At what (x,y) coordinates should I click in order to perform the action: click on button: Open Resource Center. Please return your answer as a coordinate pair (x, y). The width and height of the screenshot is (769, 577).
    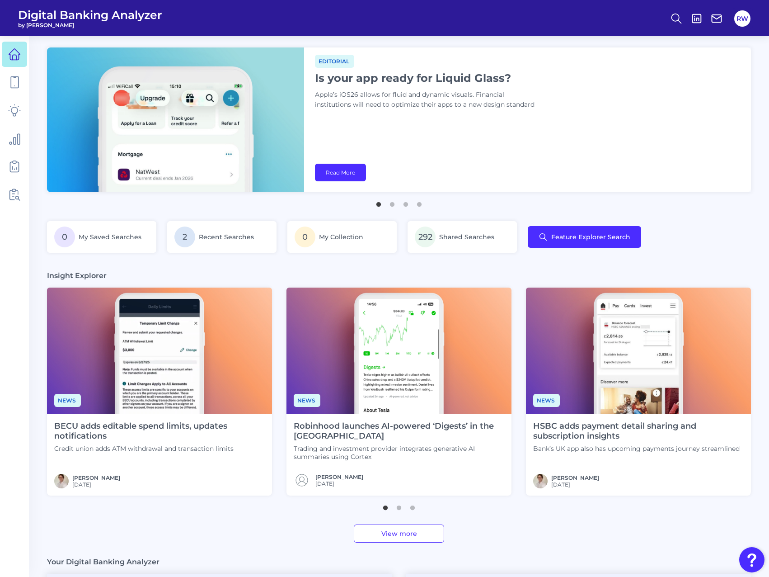
    Looking at the image, I should click on (752, 560).